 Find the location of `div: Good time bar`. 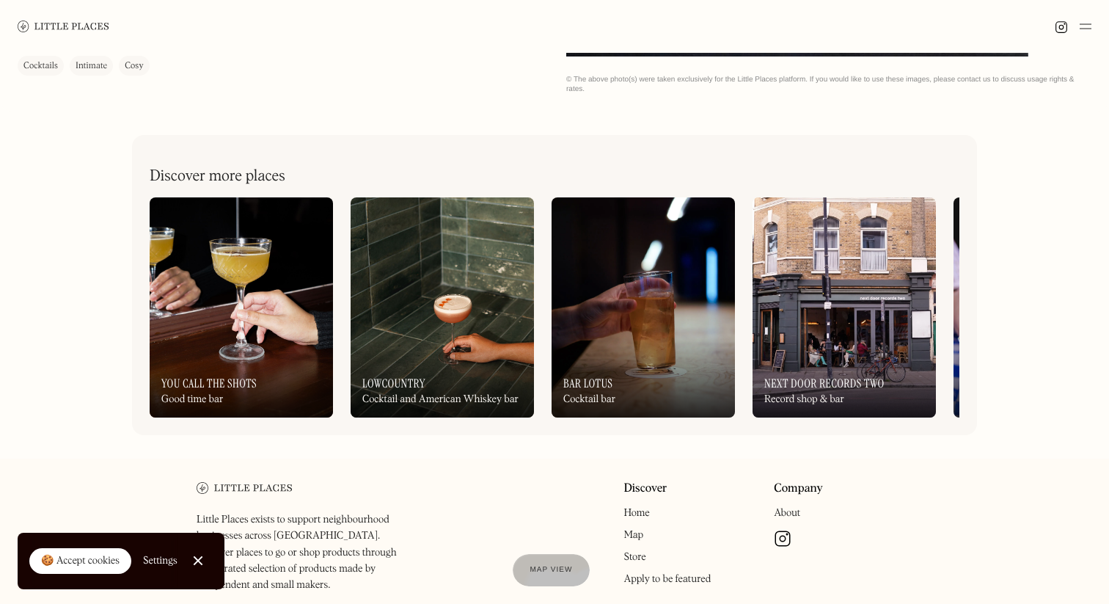

div: Good time bar is located at coordinates (192, 399).